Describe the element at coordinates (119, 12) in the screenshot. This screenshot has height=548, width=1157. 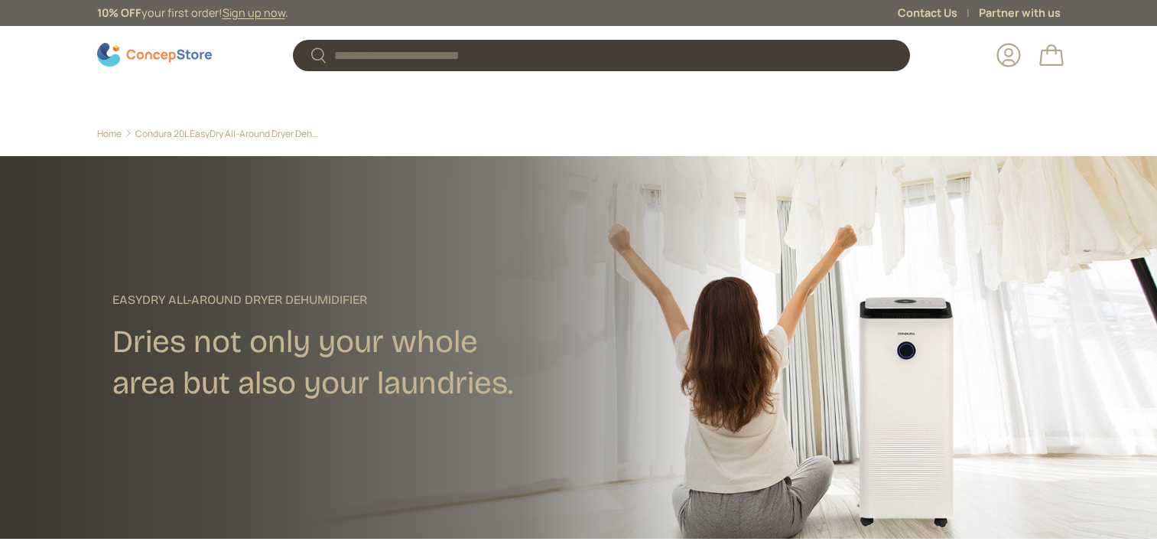
I see `strong: 10% OFF` at that location.